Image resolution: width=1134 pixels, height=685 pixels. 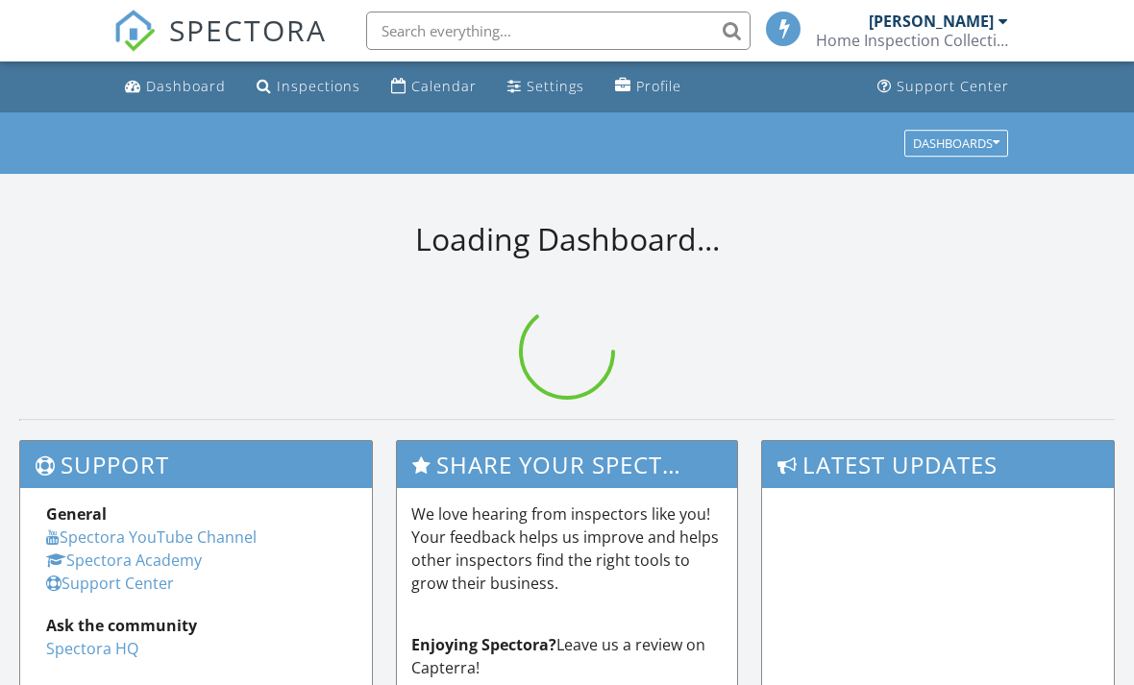 I want to click on a: Dashboard, so click(x=175, y=87).